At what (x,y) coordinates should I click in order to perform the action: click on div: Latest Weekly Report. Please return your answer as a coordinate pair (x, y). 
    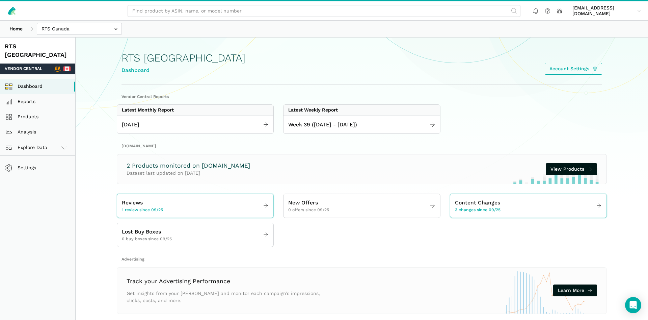
    Looking at the image, I should click on (313, 110).